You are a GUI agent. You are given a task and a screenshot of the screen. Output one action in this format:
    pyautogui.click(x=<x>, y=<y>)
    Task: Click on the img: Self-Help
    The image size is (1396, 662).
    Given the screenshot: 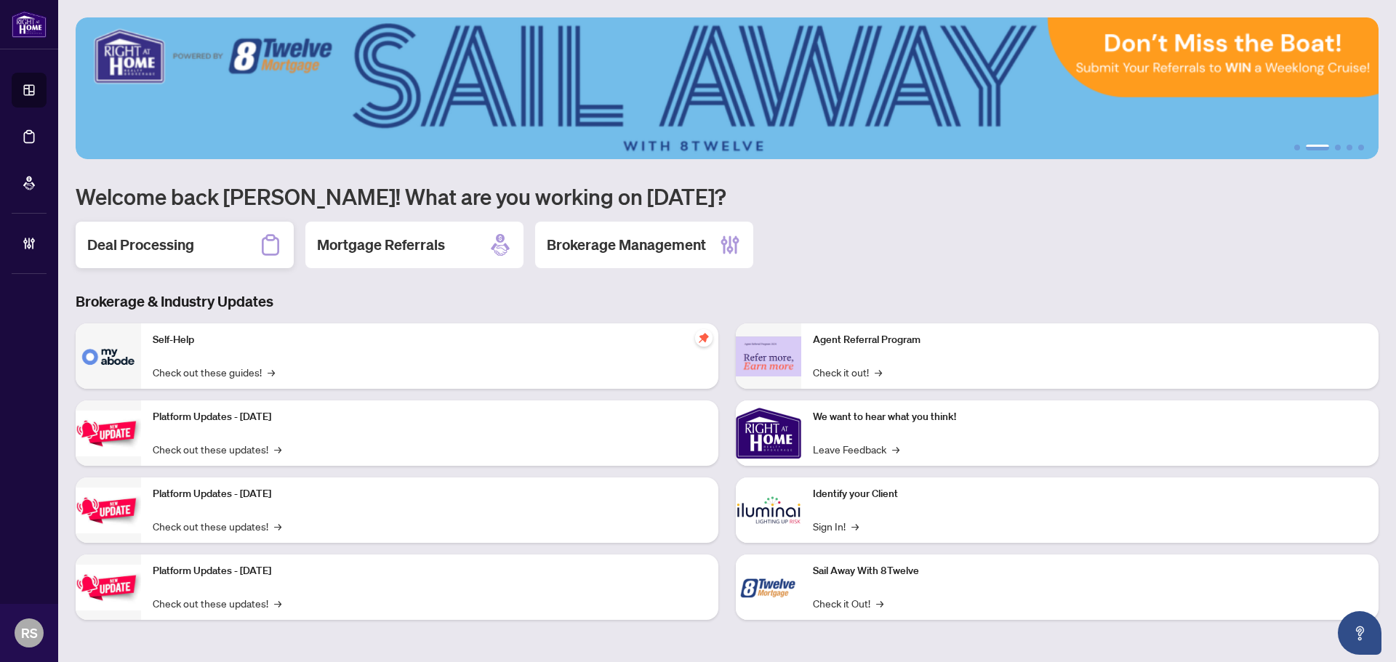 What is the action you would take?
    pyautogui.click(x=108, y=356)
    